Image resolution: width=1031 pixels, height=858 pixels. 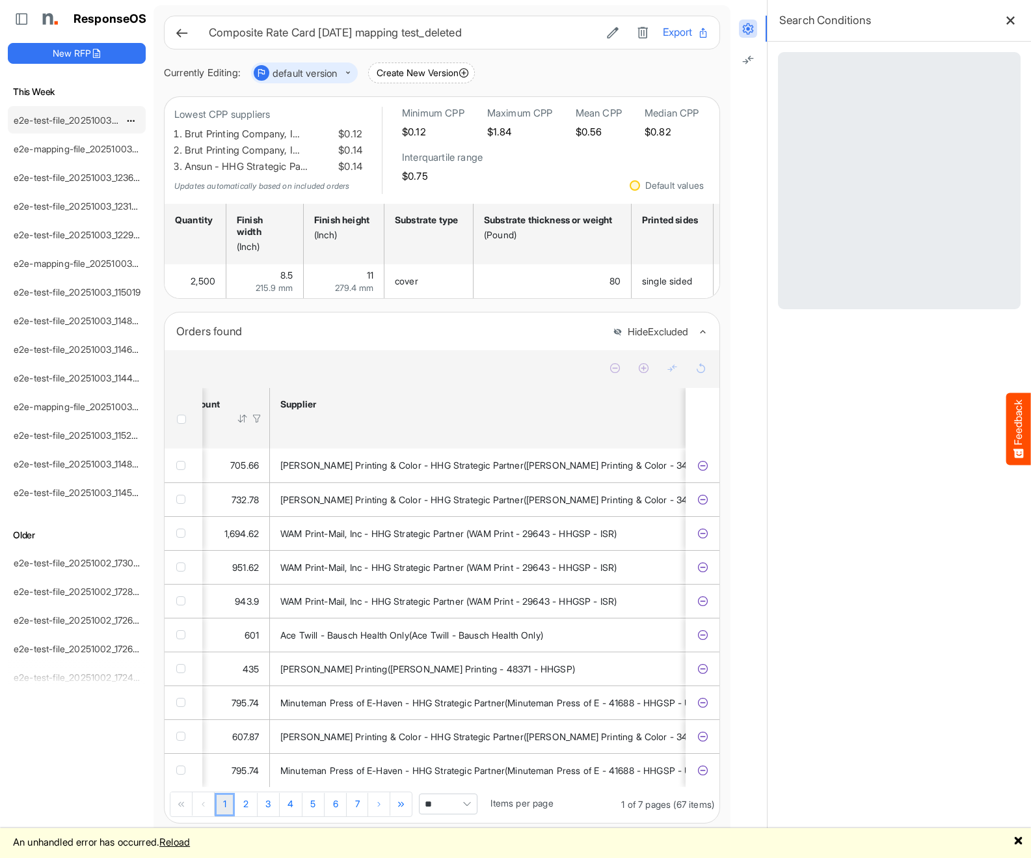 What do you see at coordinates (599, 131) in the screenshot?
I see `h5: $0.56` at bounding box center [599, 131].